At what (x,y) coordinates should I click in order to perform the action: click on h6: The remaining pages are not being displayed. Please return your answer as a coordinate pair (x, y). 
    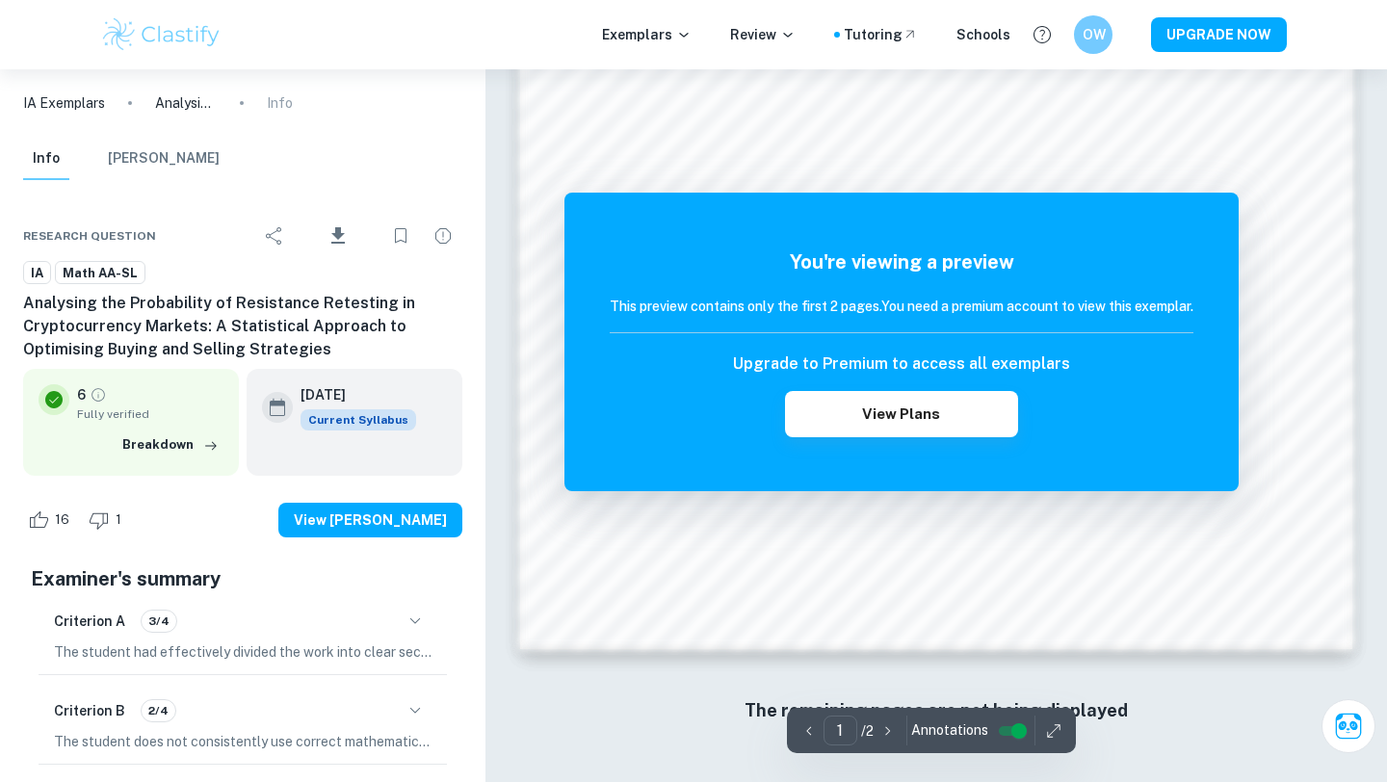
    Looking at the image, I should click on (936, 711).